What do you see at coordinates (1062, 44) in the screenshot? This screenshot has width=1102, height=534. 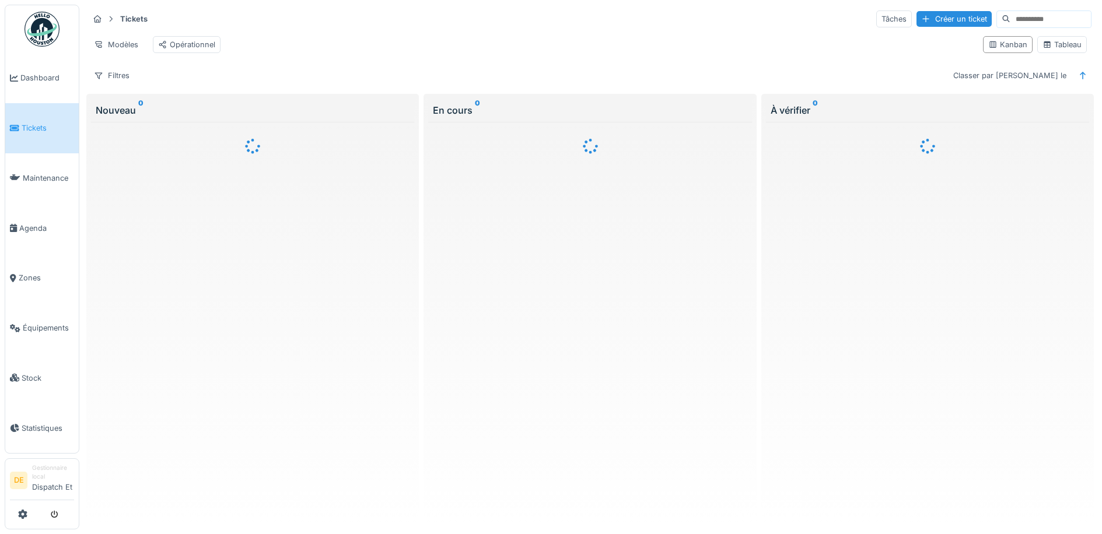 I see `div: Tableau` at bounding box center [1062, 44].